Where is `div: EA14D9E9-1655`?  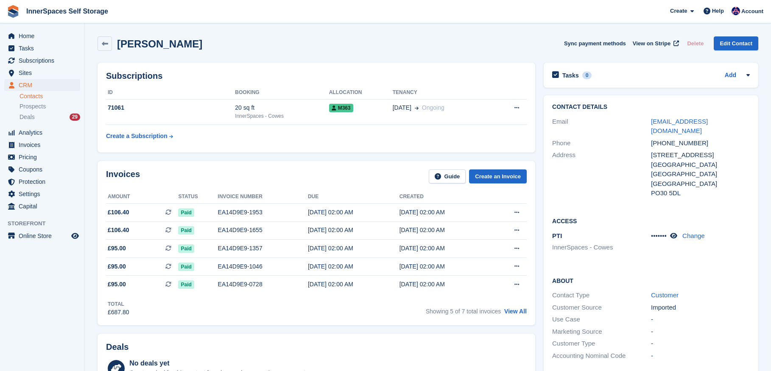 div: EA14D9E9-1655 is located at coordinates (263, 230).